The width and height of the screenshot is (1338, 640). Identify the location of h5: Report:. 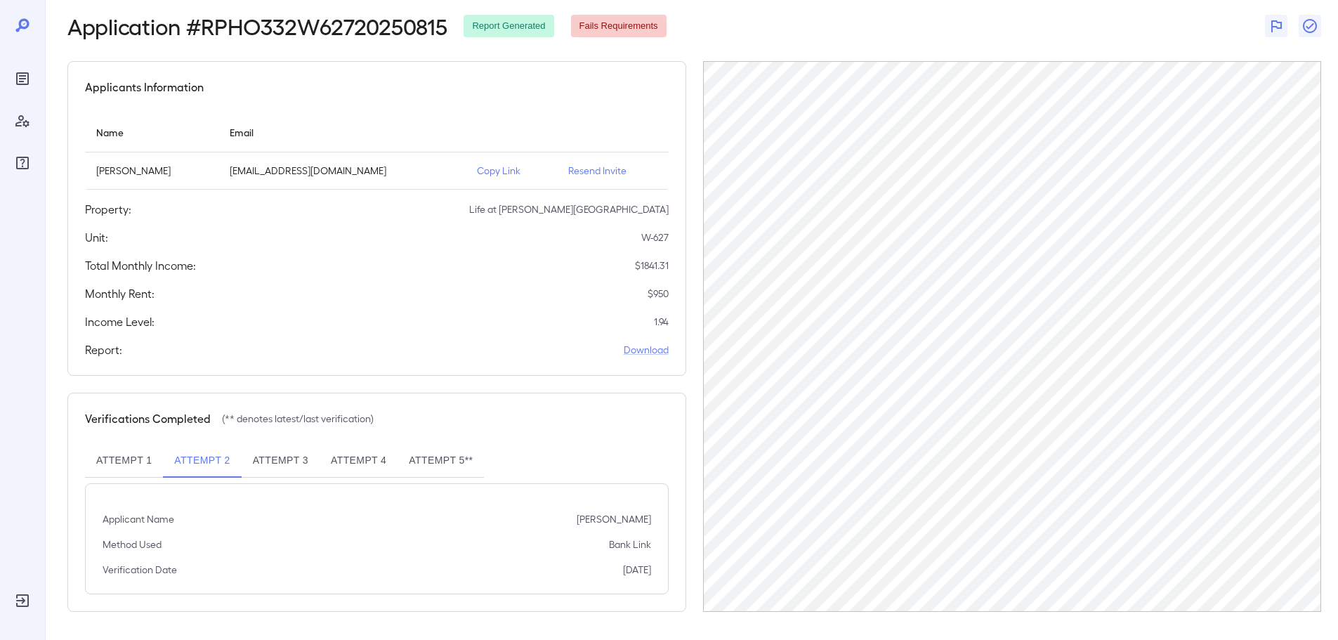
(103, 350).